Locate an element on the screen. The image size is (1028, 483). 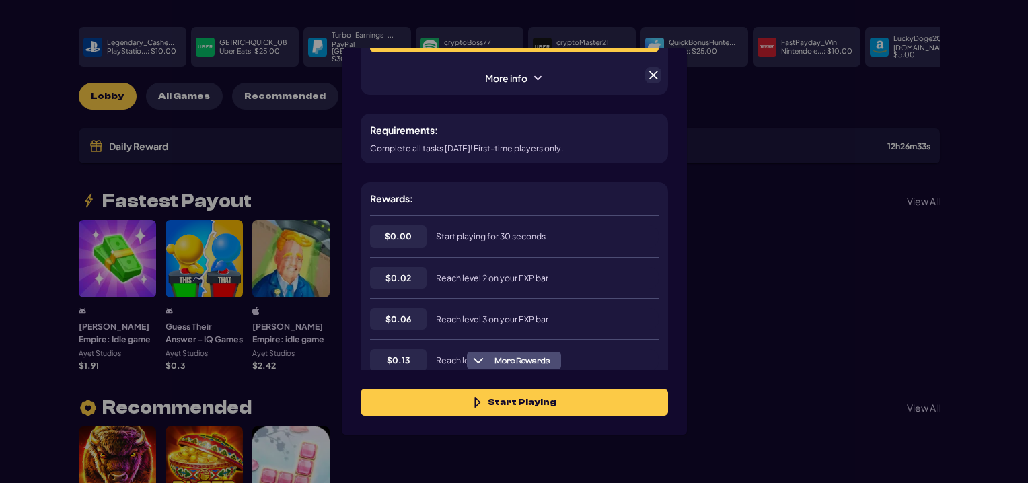
button: Start Playing is located at coordinates (514, 402).